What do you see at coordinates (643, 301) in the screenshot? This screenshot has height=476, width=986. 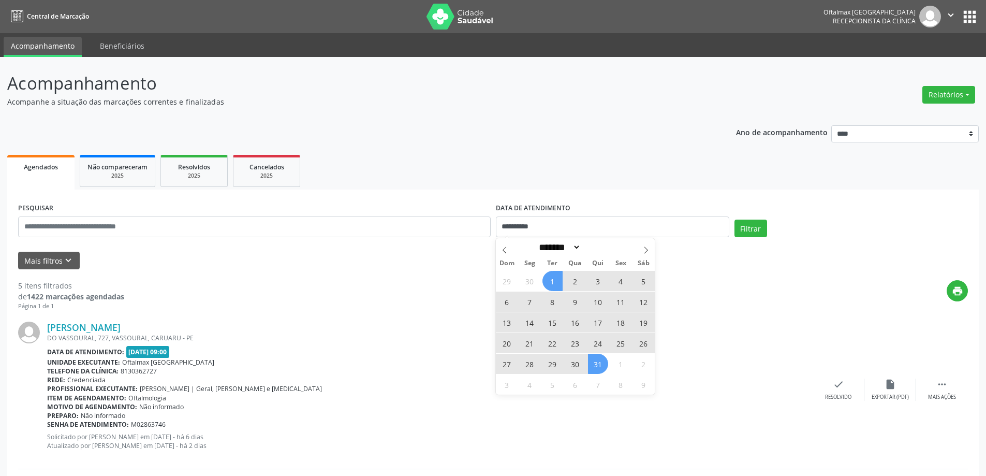 I see `span: Julho 12, 2025` at bounding box center [643, 301].